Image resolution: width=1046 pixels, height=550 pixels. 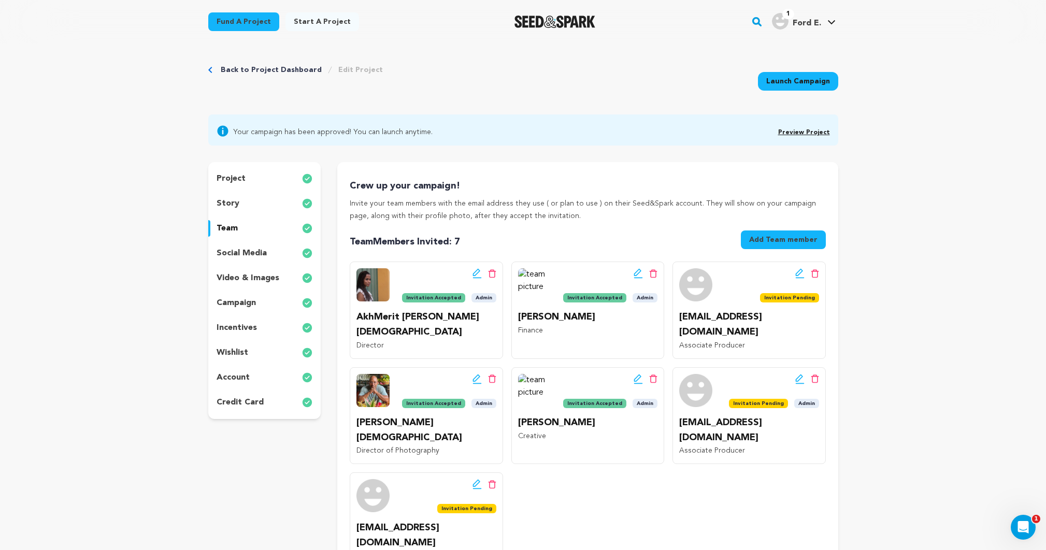 What do you see at coordinates (231, 179) in the screenshot?
I see `p: project` at bounding box center [231, 179].